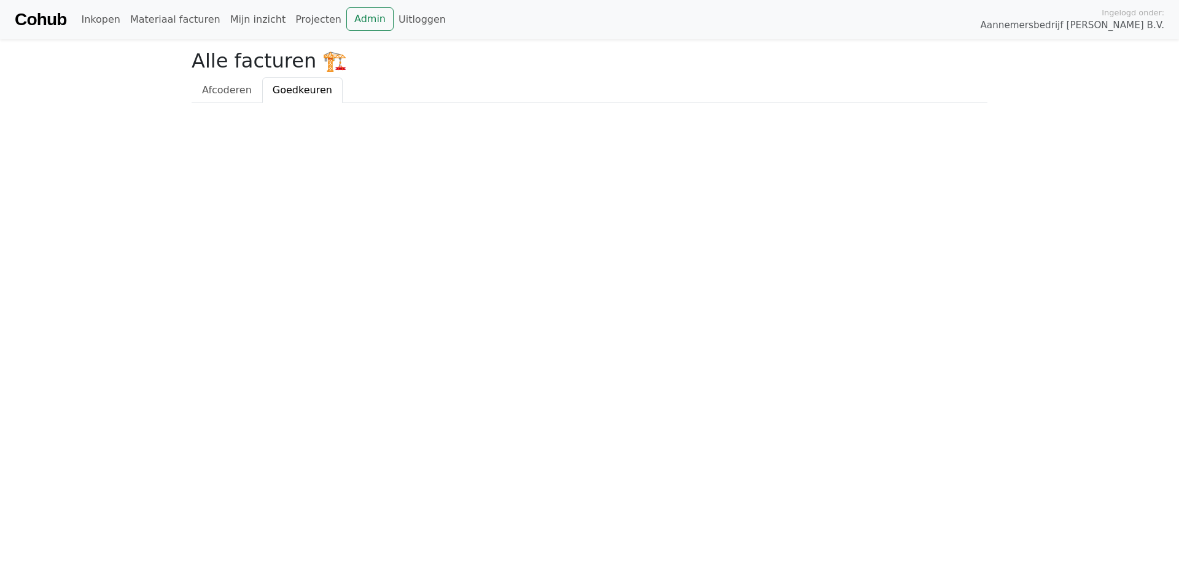 Image resolution: width=1179 pixels, height=585 pixels. I want to click on span: Afcoderen, so click(227, 90).